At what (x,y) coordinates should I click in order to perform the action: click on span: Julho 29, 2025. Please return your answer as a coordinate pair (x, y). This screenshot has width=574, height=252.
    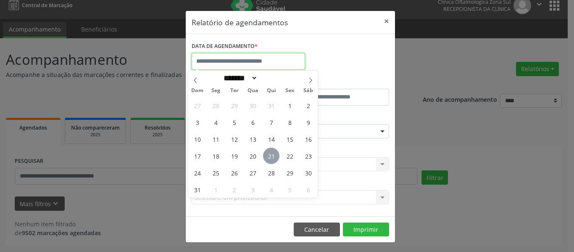
    Looking at the image, I should click on (234, 105).